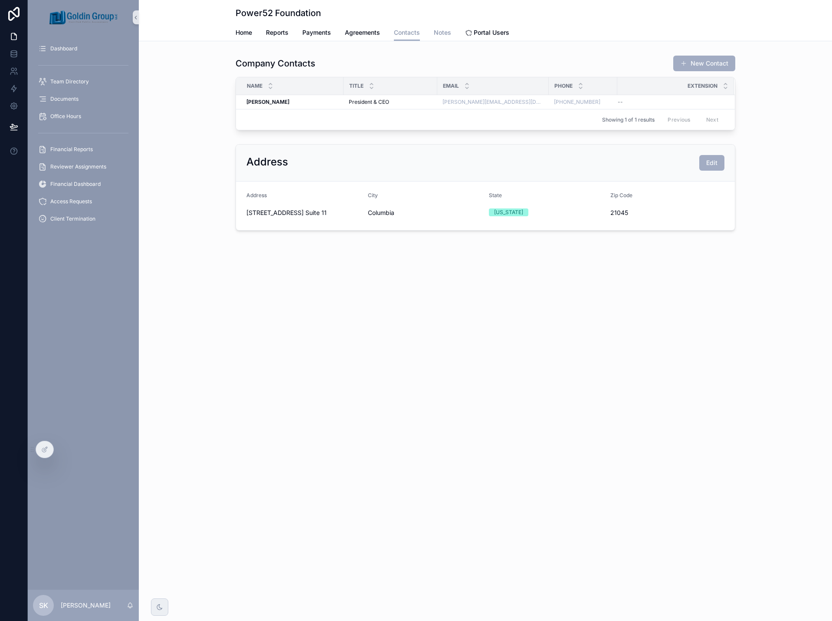 The height and width of the screenshot is (621, 832). What do you see at coordinates (277, 33) in the screenshot?
I see `span: Reports` at bounding box center [277, 33].